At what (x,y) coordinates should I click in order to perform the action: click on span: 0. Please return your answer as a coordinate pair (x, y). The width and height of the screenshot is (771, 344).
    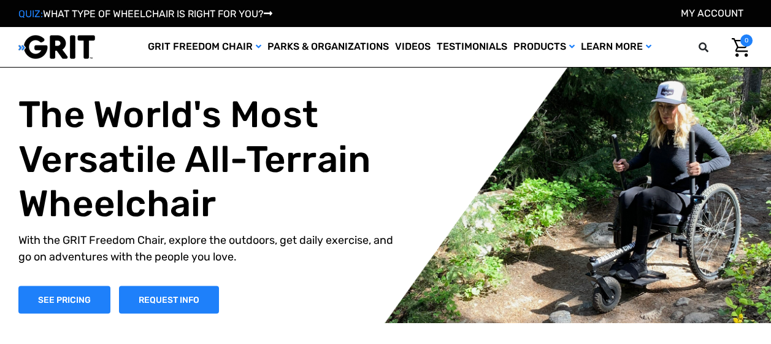
    Looking at the image, I should click on (747, 41).